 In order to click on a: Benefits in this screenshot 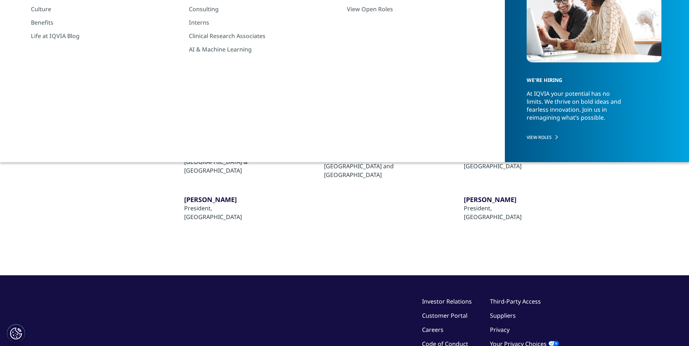, I will do `click(103, 23)`.